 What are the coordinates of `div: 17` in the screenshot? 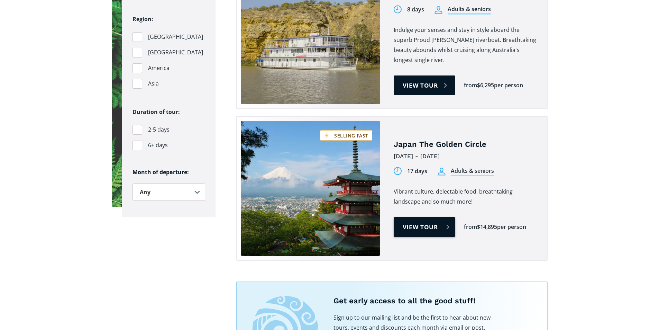 It's located at (410, 171).